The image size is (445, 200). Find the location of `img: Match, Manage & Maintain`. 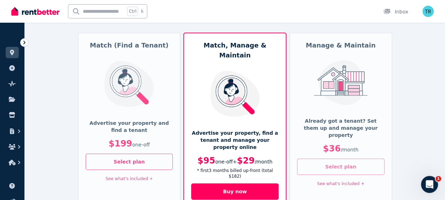

img: Match, Manage & Maintain is located at coordinates (235, 94).